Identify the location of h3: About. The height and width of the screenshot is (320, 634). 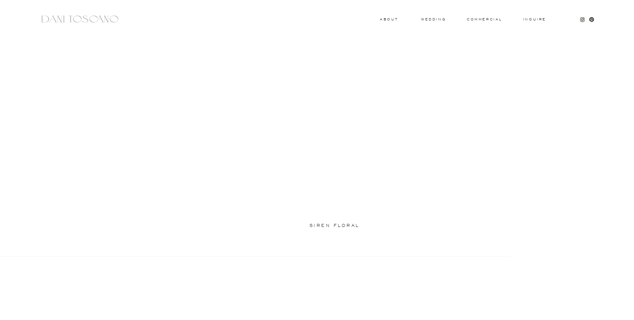
(388, 19).